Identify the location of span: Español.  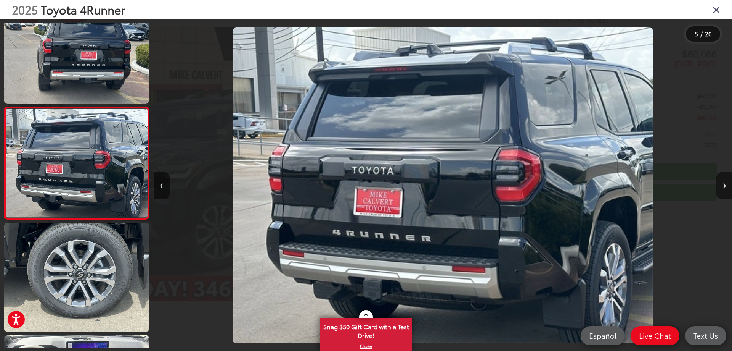
(603, 335).